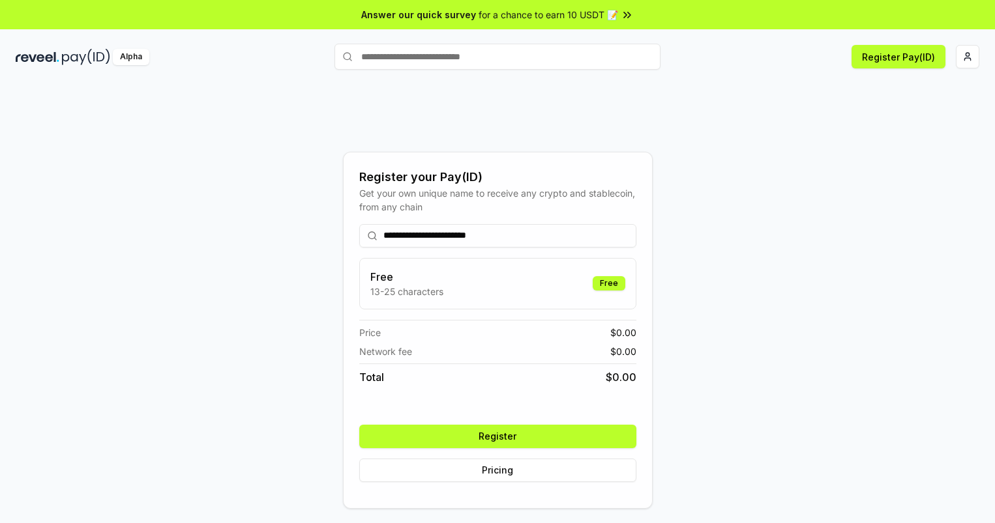  I want to click on button: Register Pay(ID), so click(898, 57).